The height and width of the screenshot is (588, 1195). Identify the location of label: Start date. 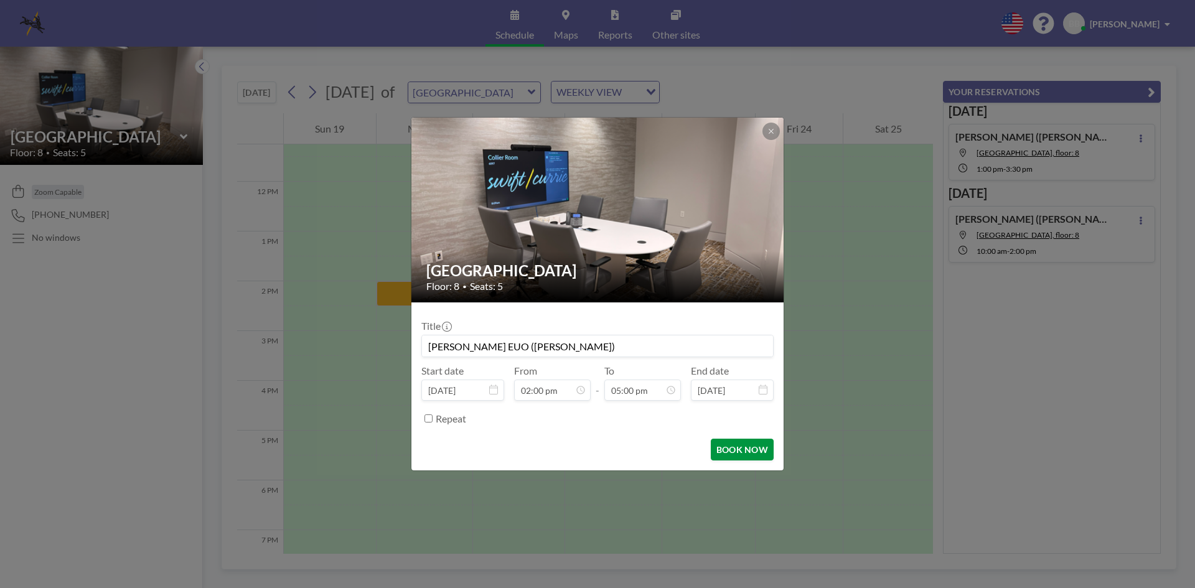
(443, 371).